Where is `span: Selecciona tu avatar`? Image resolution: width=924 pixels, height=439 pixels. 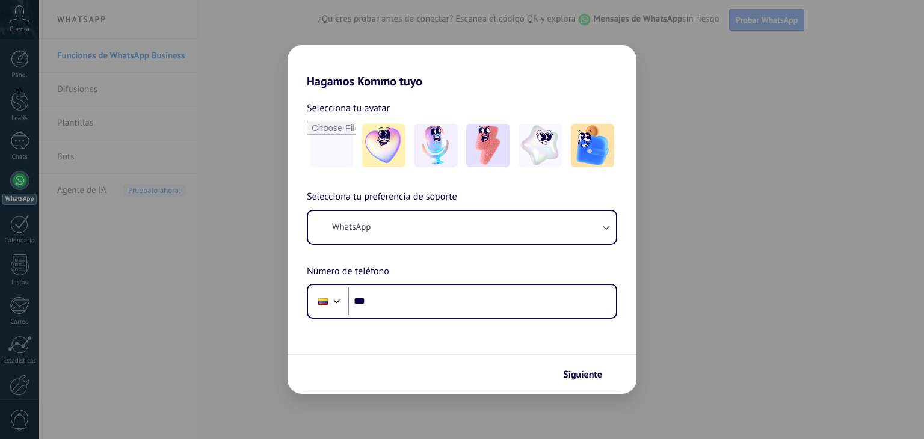
span: Selecciona tu avatar is located at coordinates (348, 108).